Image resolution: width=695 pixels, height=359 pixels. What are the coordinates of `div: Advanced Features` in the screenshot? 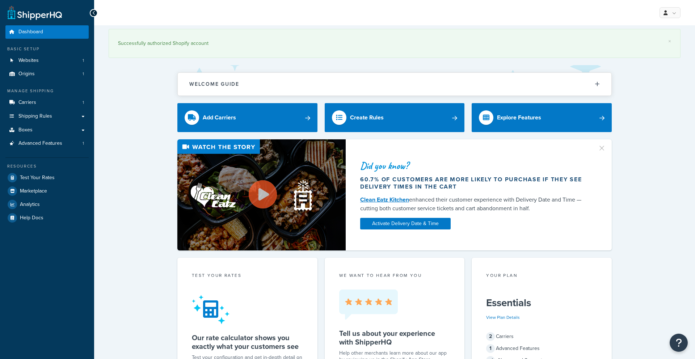 It's located at (542, 349).